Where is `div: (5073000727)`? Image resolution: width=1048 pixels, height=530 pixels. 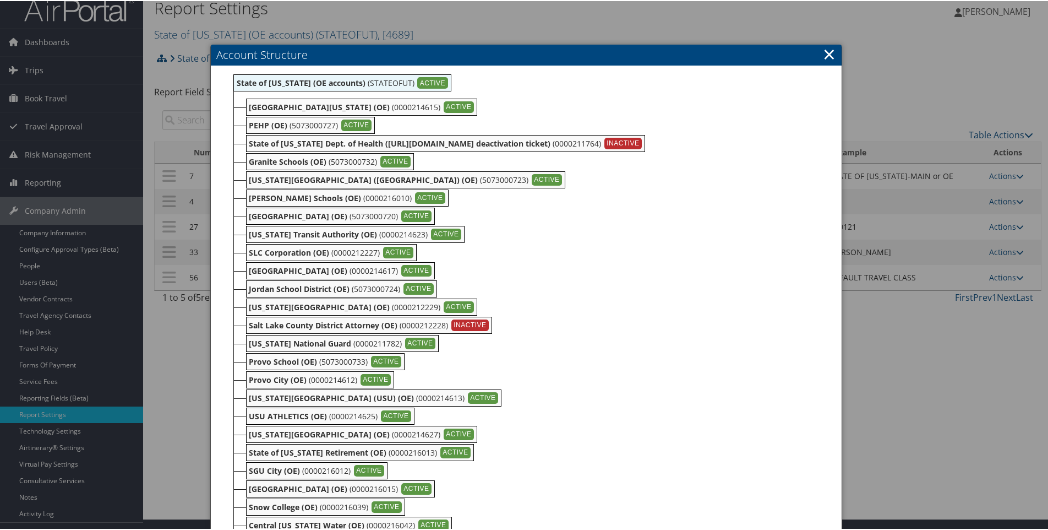
div: (5073000727) is located at coordinates (310, 124).